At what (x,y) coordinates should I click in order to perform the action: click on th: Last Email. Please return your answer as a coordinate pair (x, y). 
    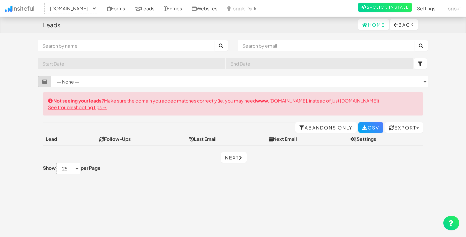
    Looking at the image, I should click on (227, 139).